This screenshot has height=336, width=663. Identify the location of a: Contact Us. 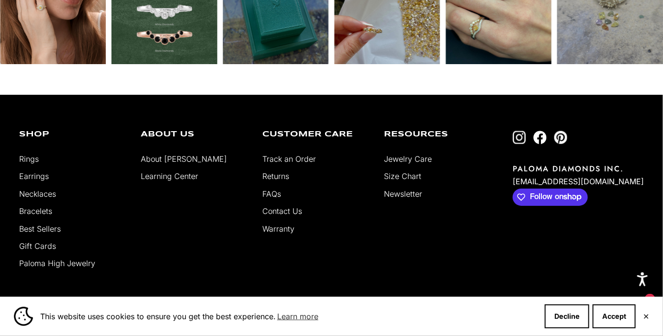
(282, 211).